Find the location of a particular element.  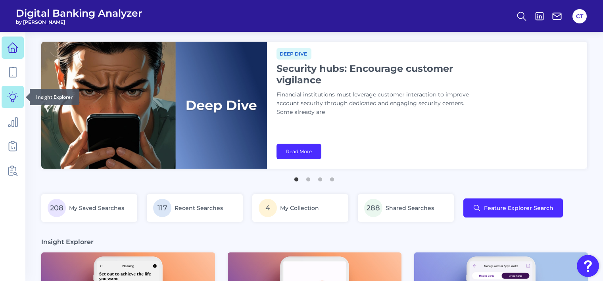

span: Feature Explorer Search is located at coordinates (519, 208).